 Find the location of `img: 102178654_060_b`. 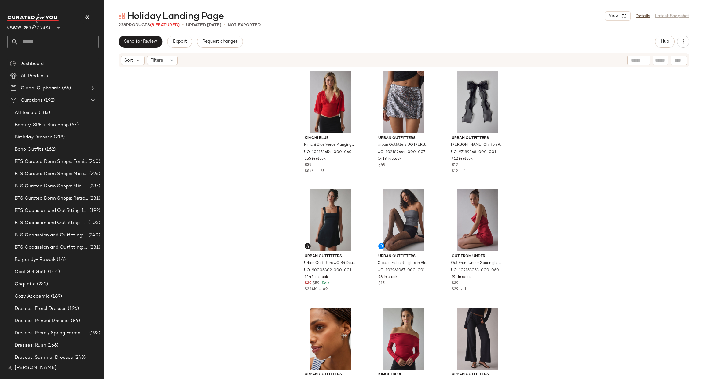

img: 102178654_060_b is located at coordinates (331, 102).